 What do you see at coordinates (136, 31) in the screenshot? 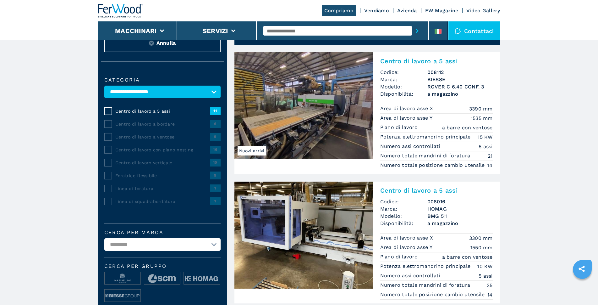
I see `button: Macchinari` at bounding box center [136, 31].